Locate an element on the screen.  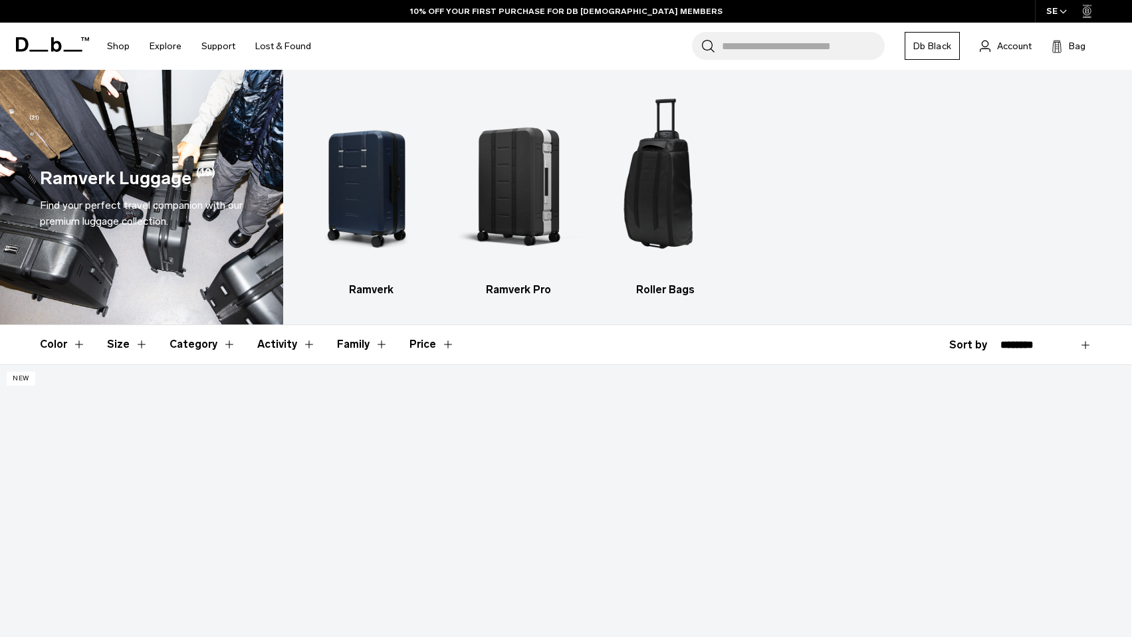
a: Lost & Found is located at coordinates (283, 46).